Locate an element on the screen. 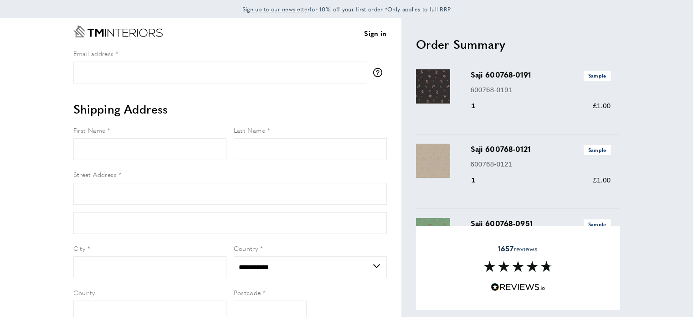 This screenshot has height=317, width=693. span: Last Name is located at coordinates (250, 130).